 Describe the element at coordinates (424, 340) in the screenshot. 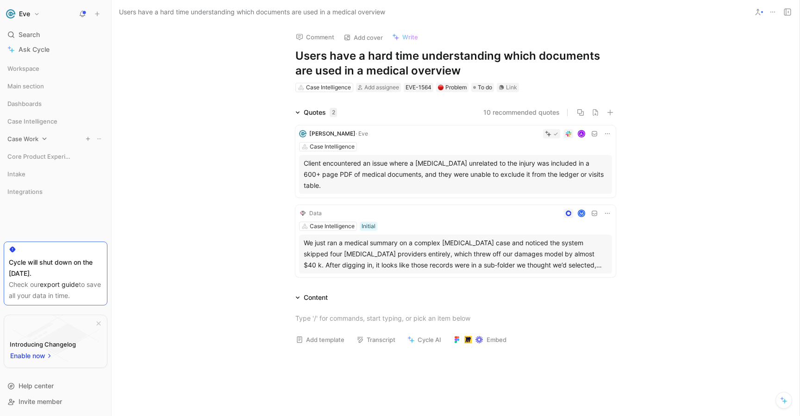

I see `button: Cycle AI` at that location.